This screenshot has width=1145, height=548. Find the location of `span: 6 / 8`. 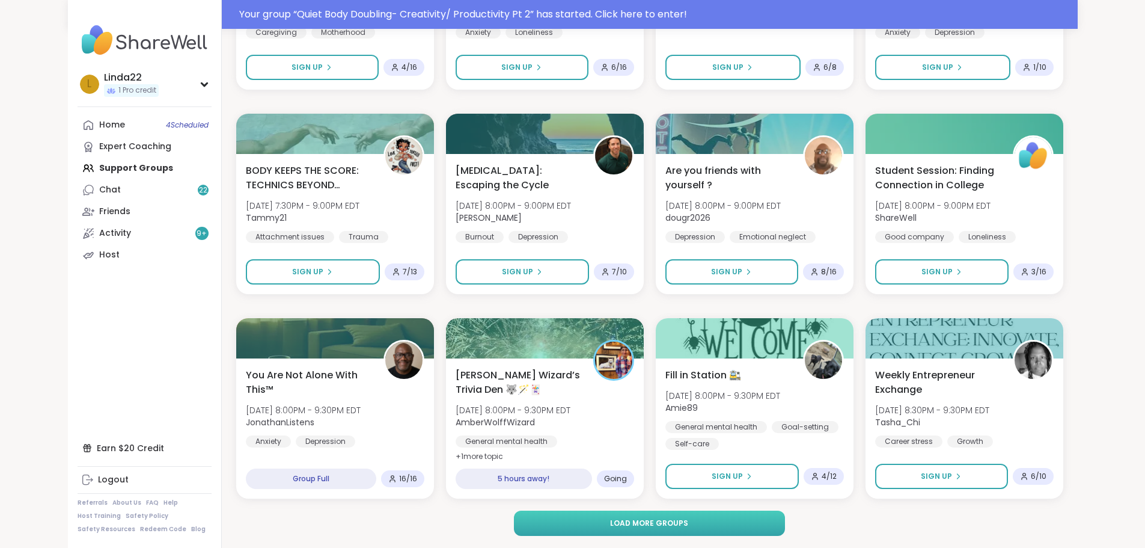

span: 6 / 8 is located at coordinates (830, 67).